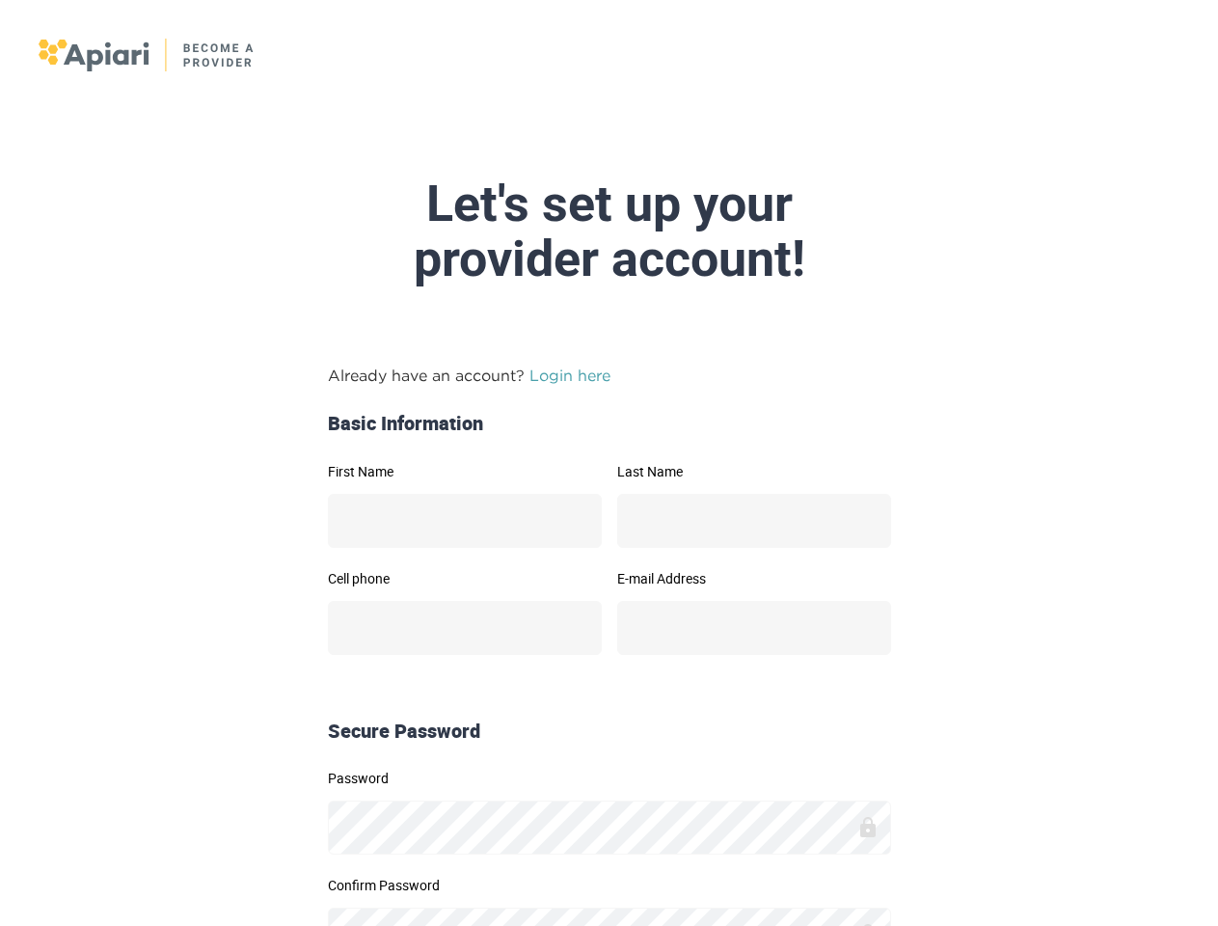  Describe the element at coordinates (754, 579) in the screenshot. I see `label: E-mail Address` at that location.